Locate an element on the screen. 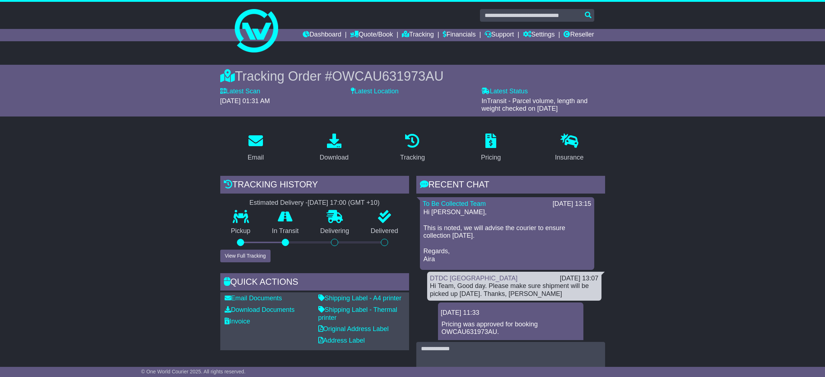 Image resolution: width=825 pixels, height=377 pixels. div: Quick Actions is located at coordinates (315, 283).